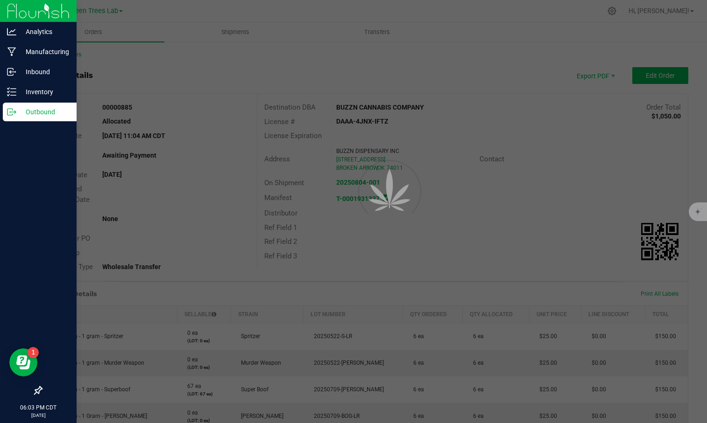 The height and width of the screenshot is (423, 707). I want to click on p: Outbound, so click(44, 112).